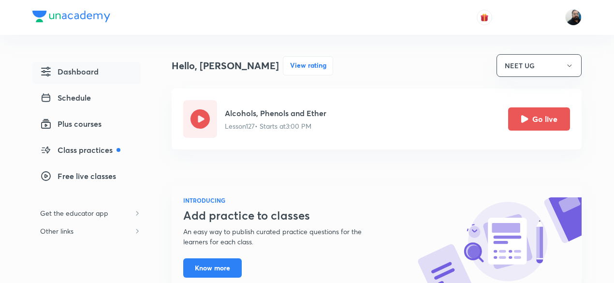 Image resolution: width=614 pixels, height=283 pixels. I want to click on span: Class practices, so click(80, 150).